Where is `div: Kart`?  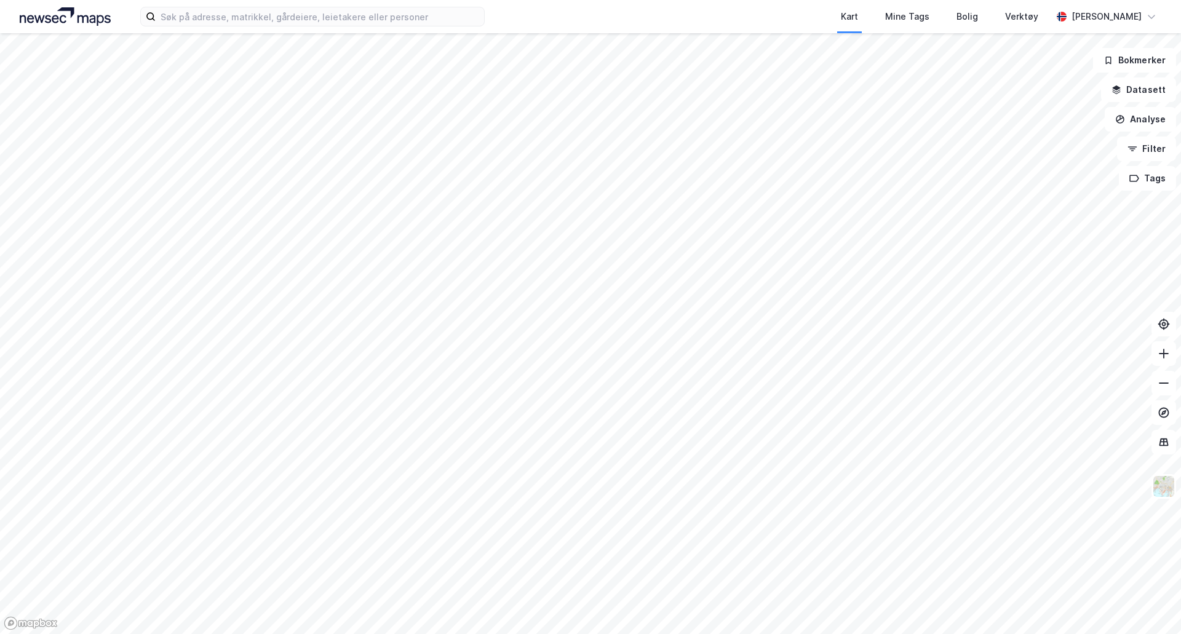
div: Kart is located at coordinates (849, 17).